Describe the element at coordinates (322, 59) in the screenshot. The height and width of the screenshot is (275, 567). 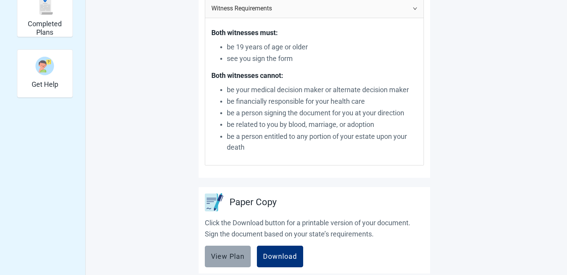
I see `p: see you sign the form` at that location.